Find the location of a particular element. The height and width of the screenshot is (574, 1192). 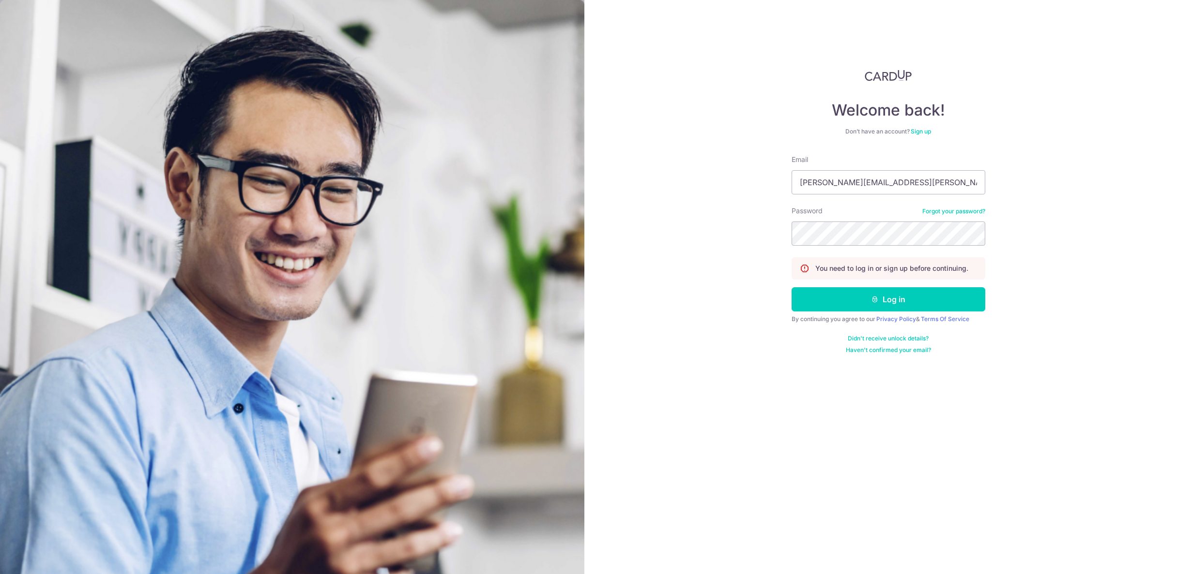

label: Email is located at coordinates (800, 160).